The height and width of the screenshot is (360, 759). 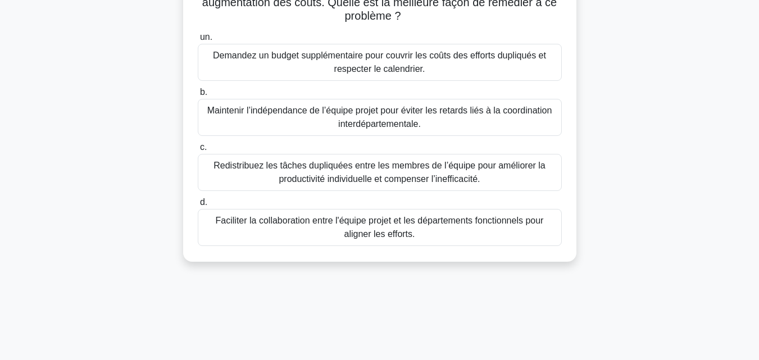 I want to click on font: b., so click(x=203, y=92).